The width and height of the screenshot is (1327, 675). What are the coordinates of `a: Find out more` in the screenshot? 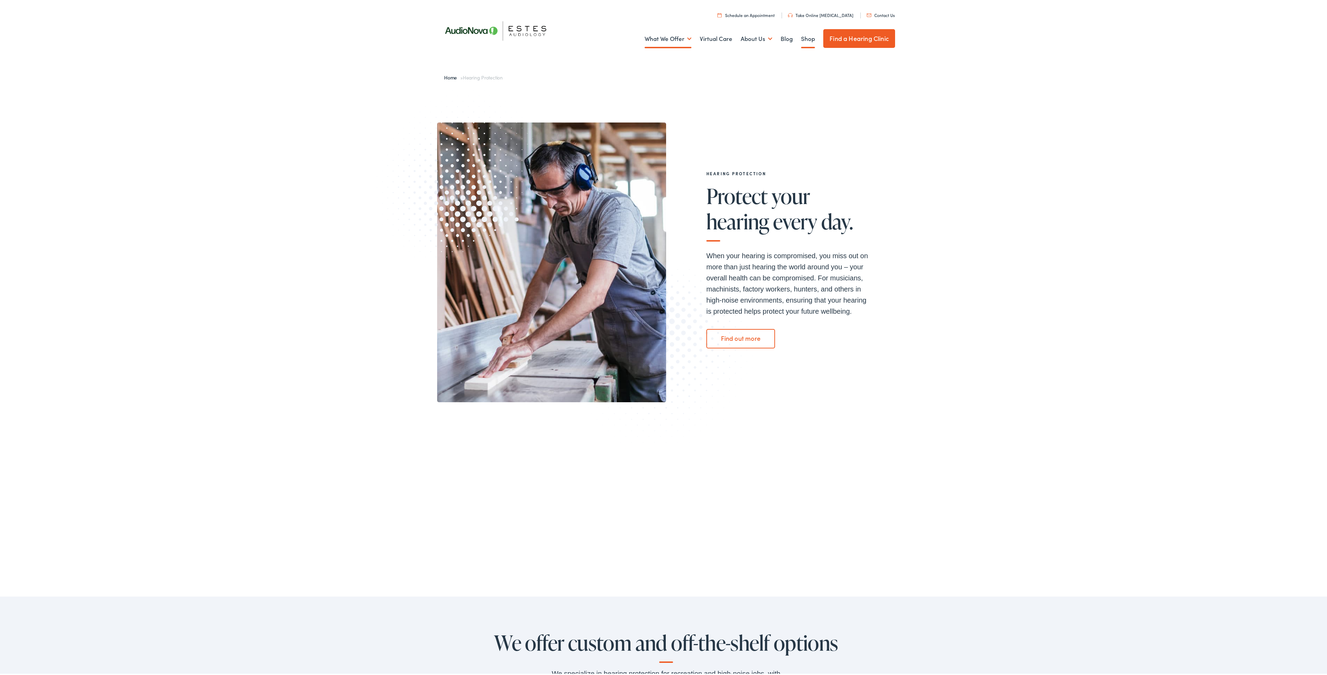 It's located at (740, 337).